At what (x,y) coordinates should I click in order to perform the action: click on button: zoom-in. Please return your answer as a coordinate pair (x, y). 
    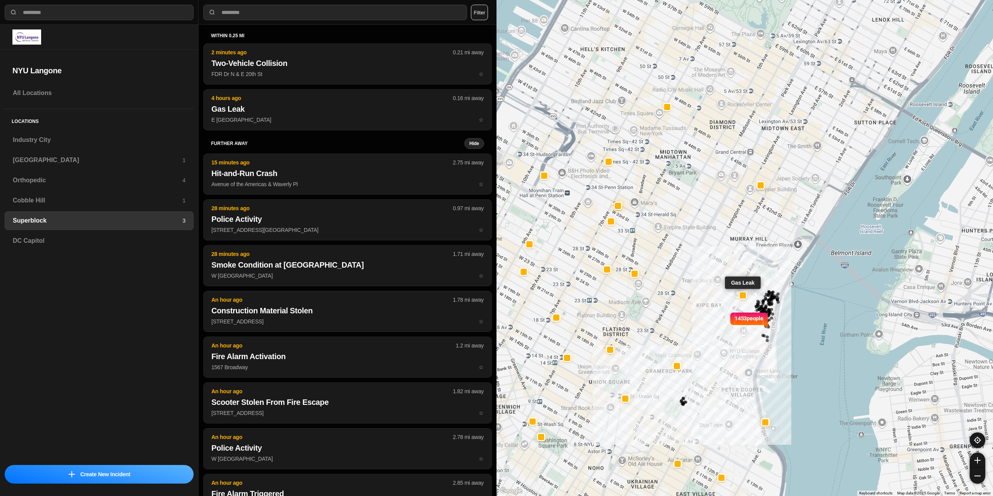
    Looking at the image, I should click on (977, 460).